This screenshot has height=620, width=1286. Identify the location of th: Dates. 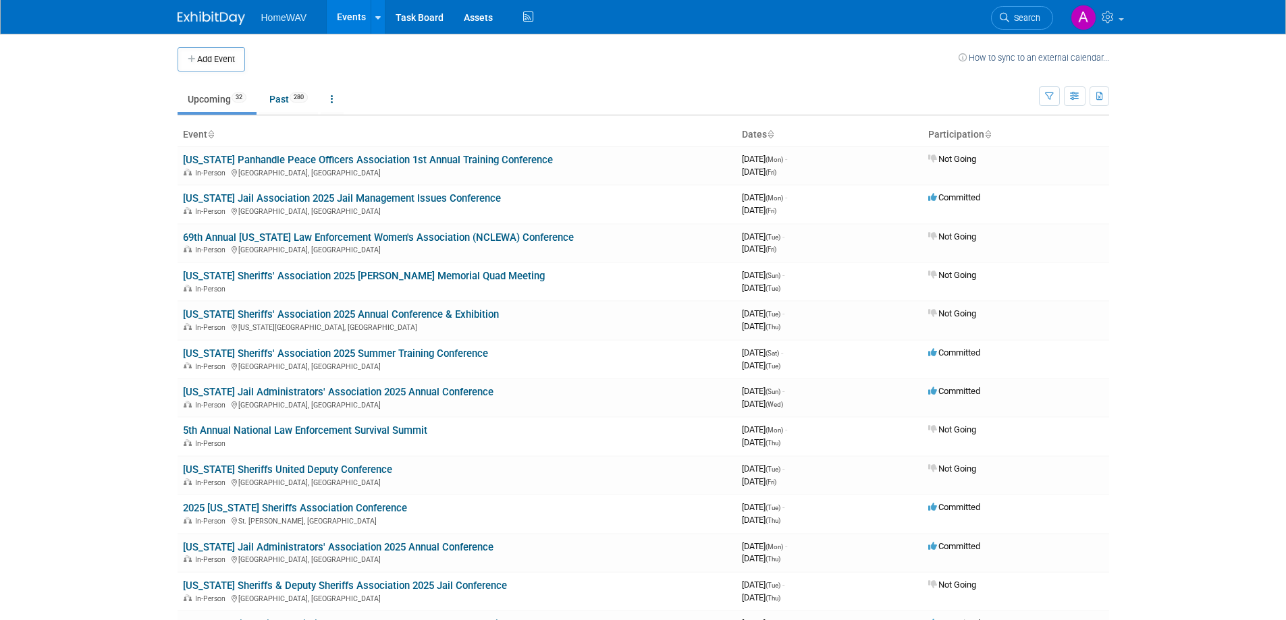
(829, 135).